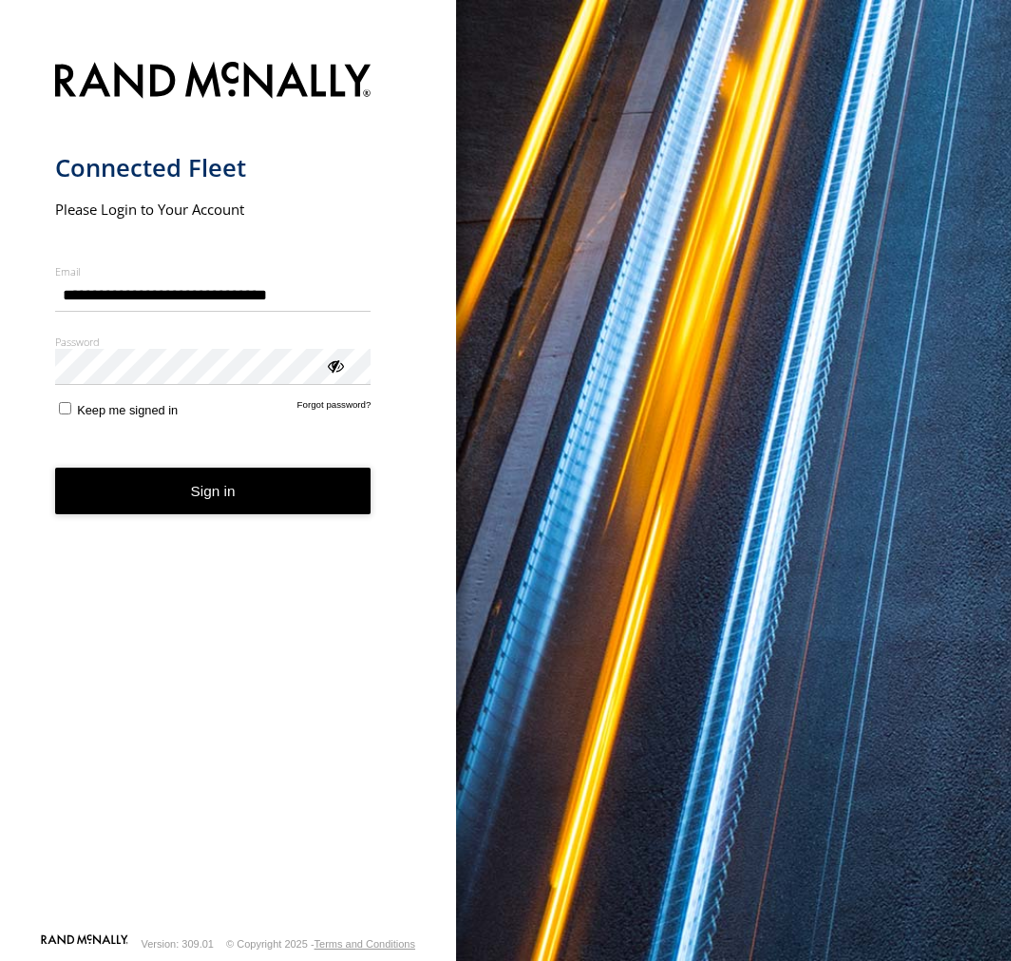 This screenshot has width=1011, height=961. I want to click on label: Email, so click(213, 271).